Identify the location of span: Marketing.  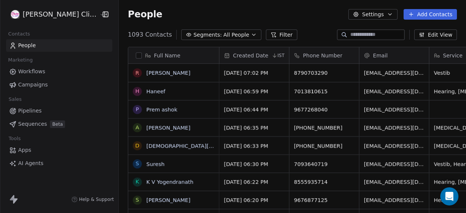
(20, 60).